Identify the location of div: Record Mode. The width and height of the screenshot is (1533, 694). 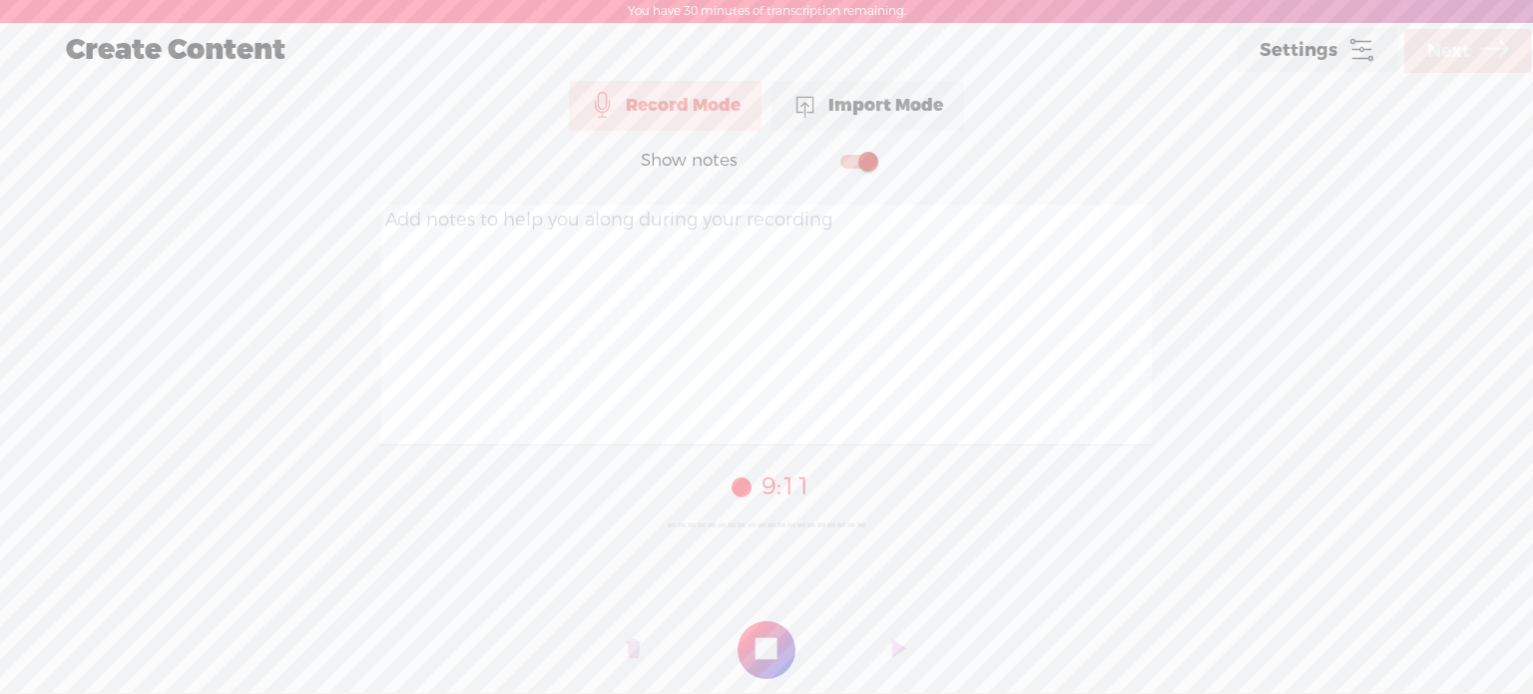
(665, 106).